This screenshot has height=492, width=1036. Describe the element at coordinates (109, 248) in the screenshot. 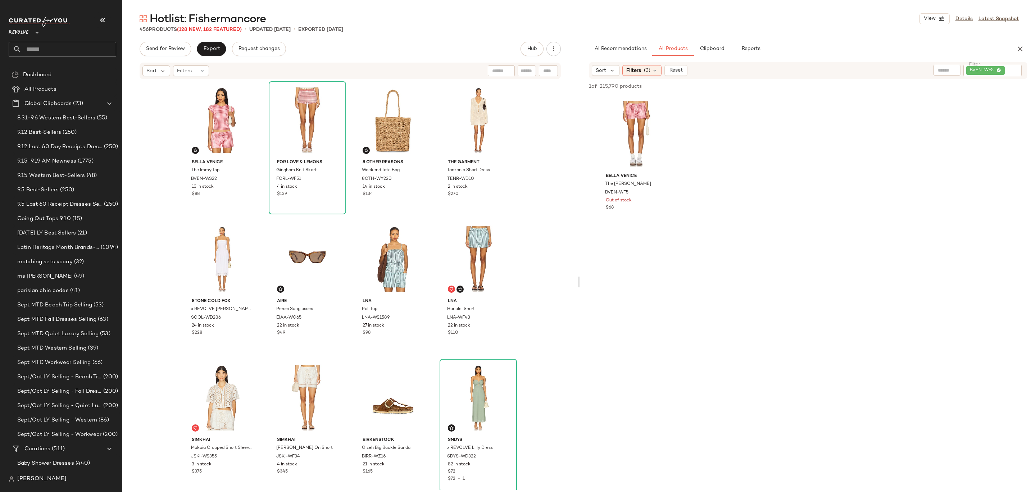

I see `span: (1094)` at that location.